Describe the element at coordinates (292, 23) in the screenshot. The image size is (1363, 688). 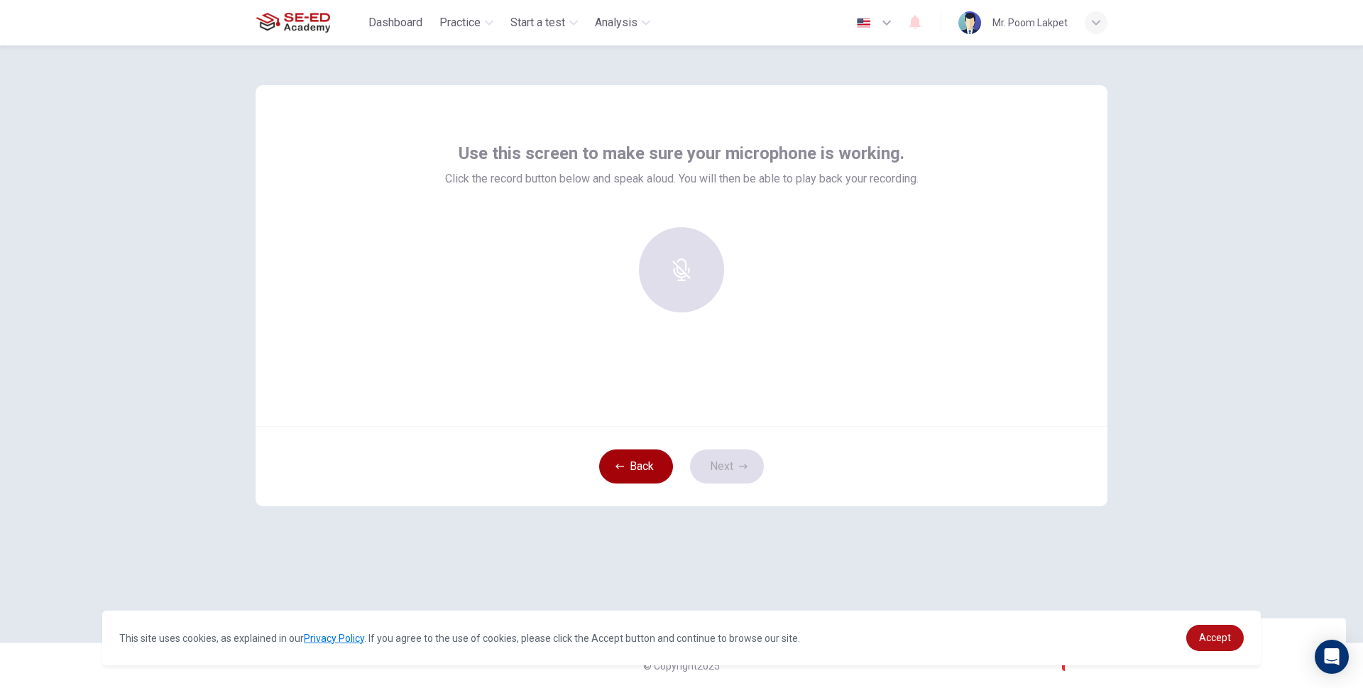
I see `img: SE-ED Academy logo` at that location.